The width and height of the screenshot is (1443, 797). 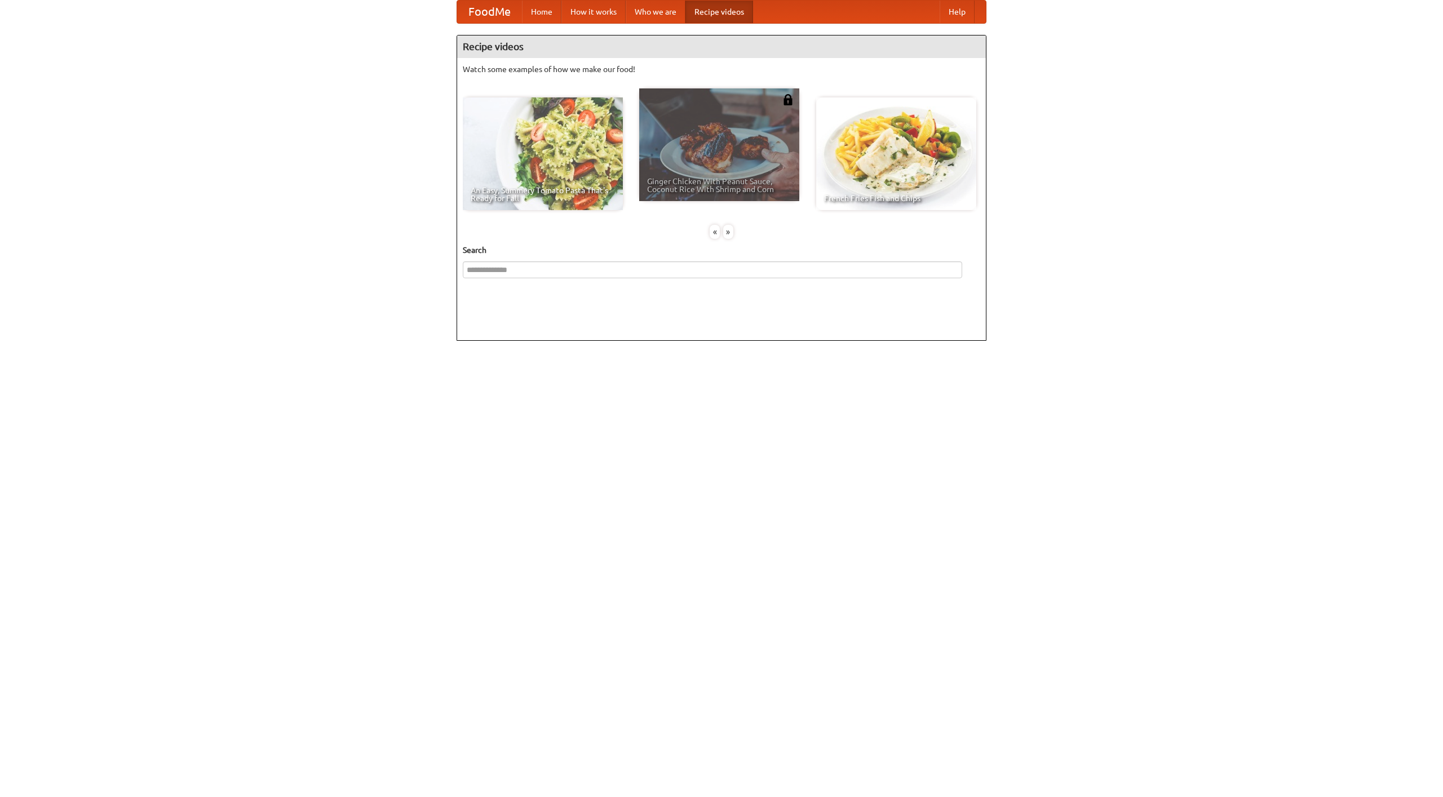 I want to click on a: FoodMe, so click(x=489, y=12).